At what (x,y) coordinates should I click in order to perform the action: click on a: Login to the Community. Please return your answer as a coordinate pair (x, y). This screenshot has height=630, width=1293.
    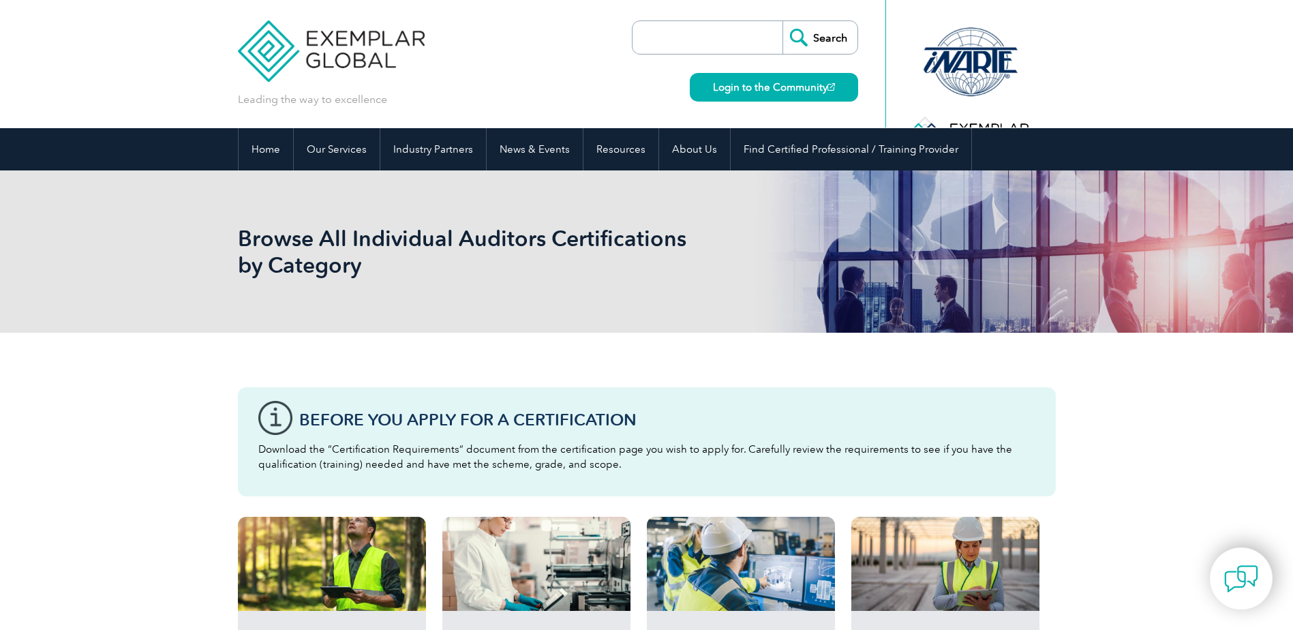
    Looking at the image, I should click on (774, 87).